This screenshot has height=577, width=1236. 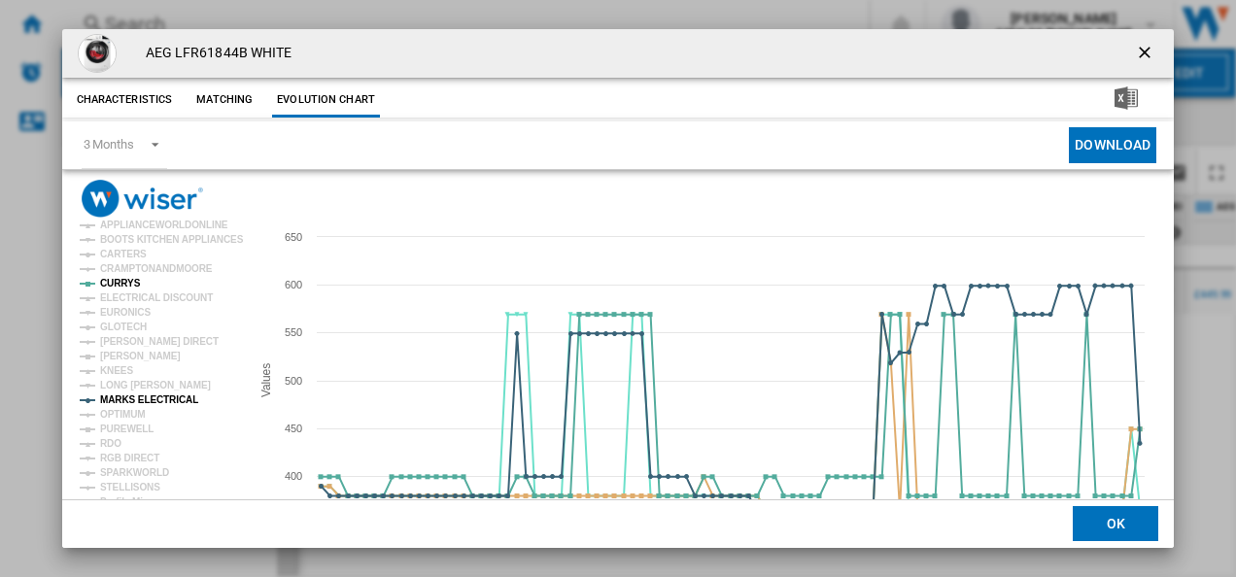 What do you see at coordinates (156, 268) in the screenshot?
I see `tspan: CRAMPTONANDMOORE` at bounding box center [156, 268].